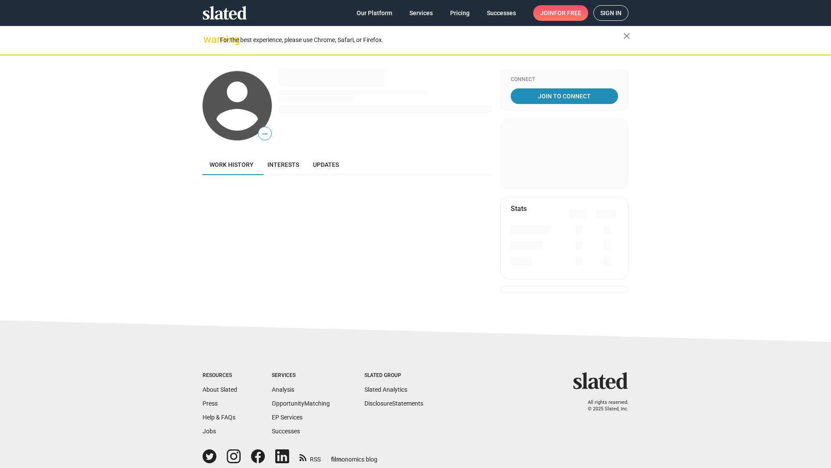 The height and width of the screenshot is (468, 831). What do you see at coordinates (210, 403) in the screenshot?
I see `a: Press` at bounding box center [210, 403].